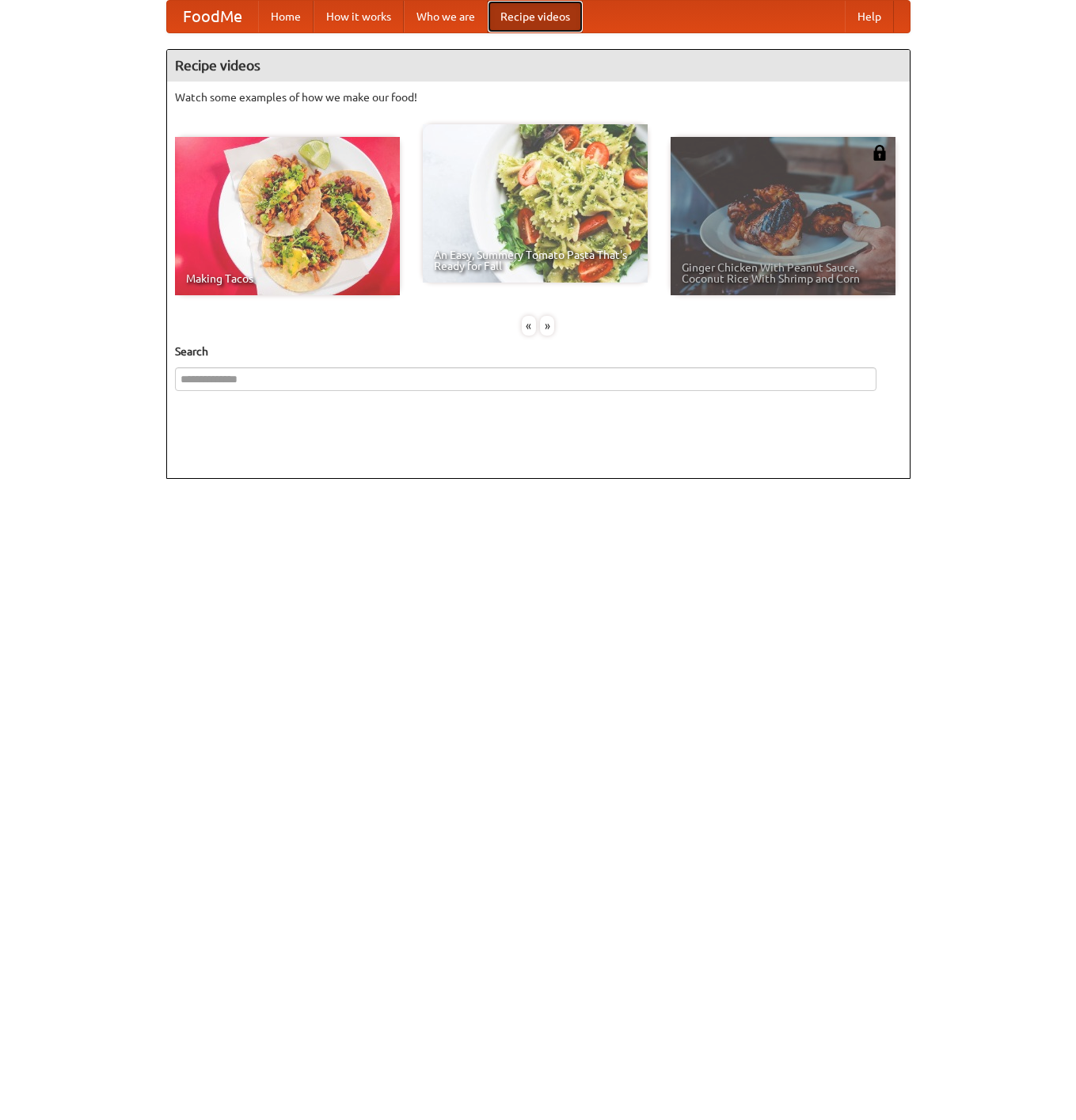 The image size is (1076, 1120). What do you see at coordinates (212, 17) in the screenshot?
I see `a: FoodMe` at bounding box center [212, 17].